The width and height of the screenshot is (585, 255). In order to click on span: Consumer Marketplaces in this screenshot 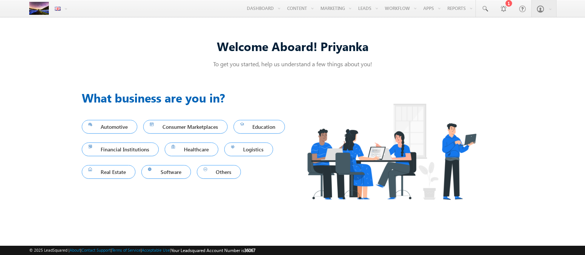, I will do `click(185, 126)`.